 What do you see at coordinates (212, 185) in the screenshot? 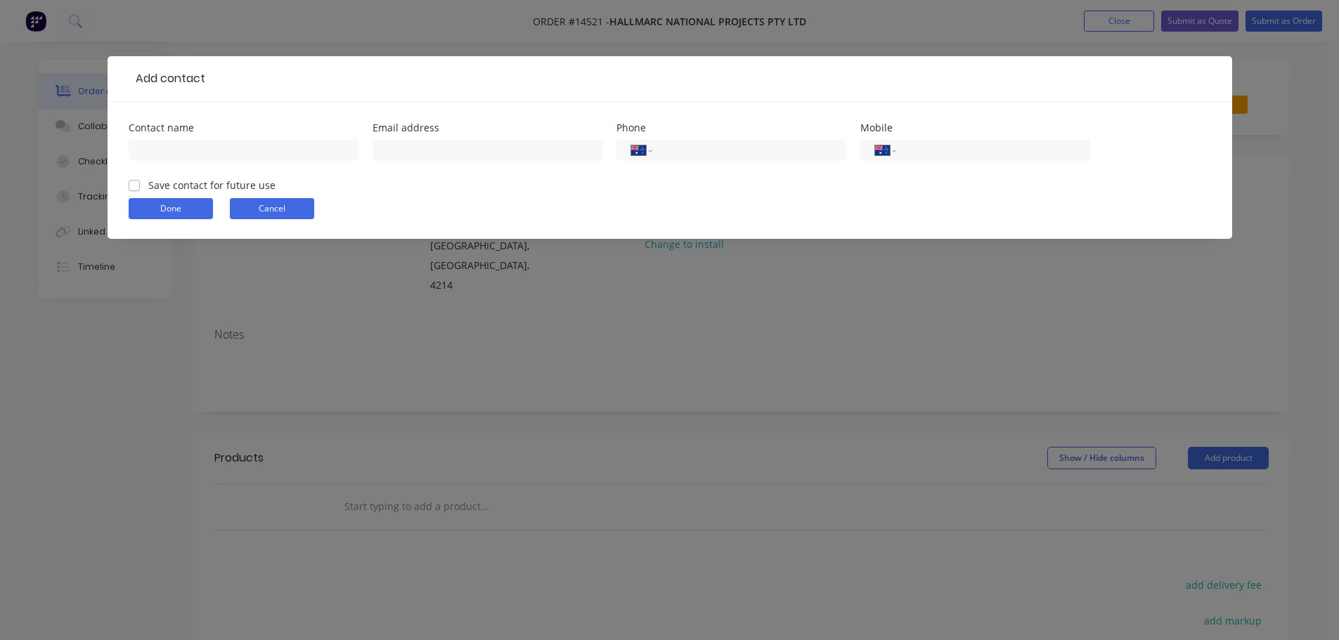
I see `label: Save contact for future use` at bounding box center [212, 185].